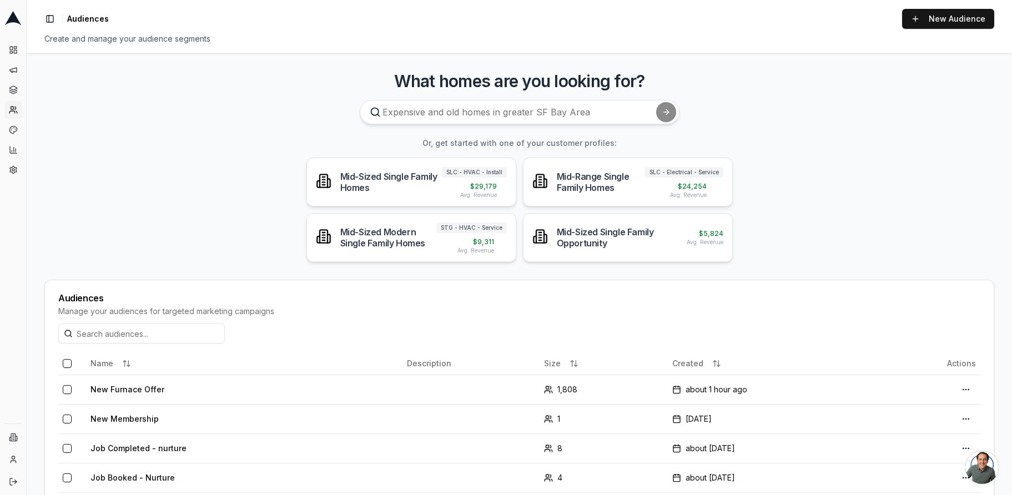 The width and height of the screenshot is (1012, 495). Describe the element at coordinates (244, 418) in the screenshot. I see `td: New Membership` at that location.